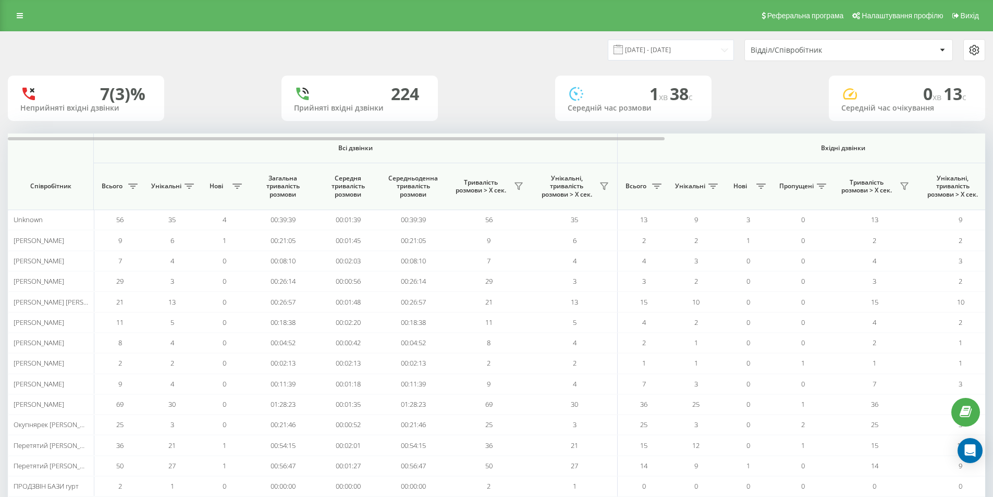 This screenshot has height=497, width=993. I want to click on span: 5, so click(172, 322).